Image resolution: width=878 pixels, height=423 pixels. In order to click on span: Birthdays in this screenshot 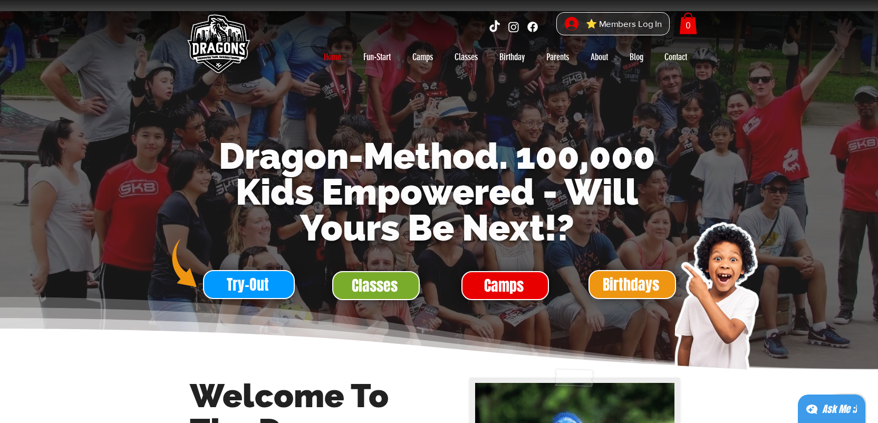, I will do `click(631, 284)`.